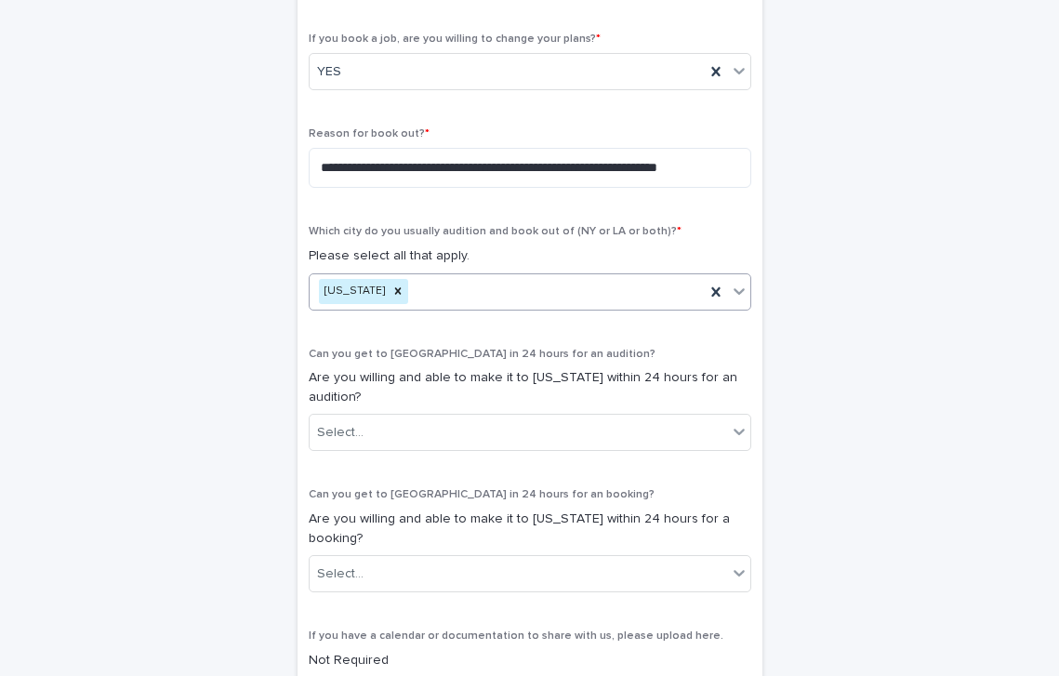  I want to click on p: Not Required, so click(530, 660).